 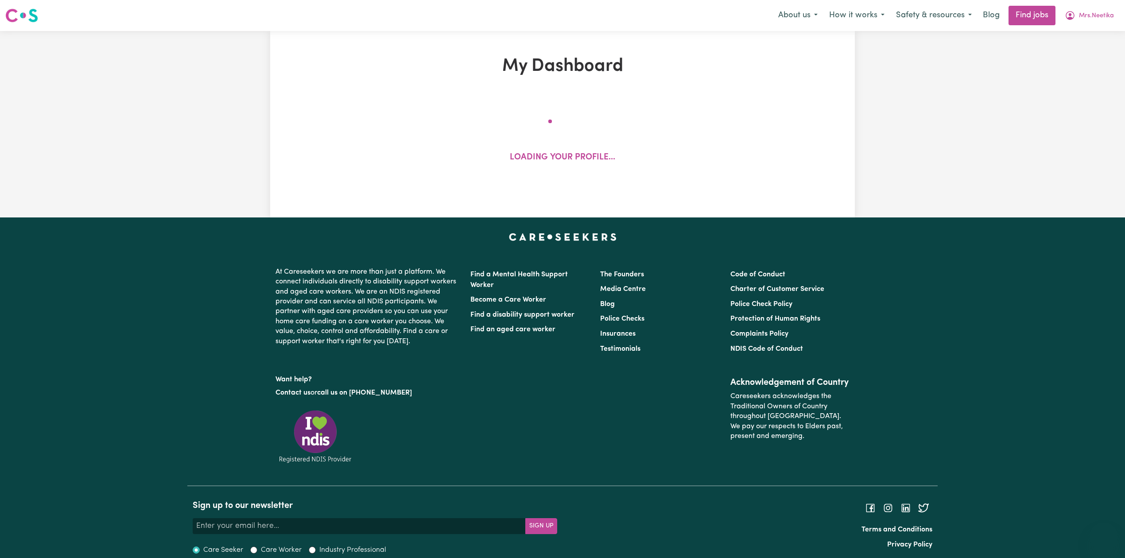 I want to click on a: Police Check Policy, so click(x=762, y=304).